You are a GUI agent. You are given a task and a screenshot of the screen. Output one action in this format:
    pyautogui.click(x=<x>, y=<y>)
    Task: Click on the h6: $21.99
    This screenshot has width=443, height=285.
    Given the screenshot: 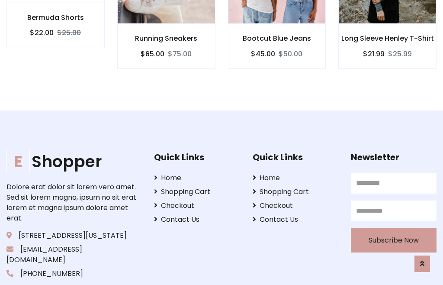 What is the action you would take?
    pyautogui.click(x=374, y=54)
    